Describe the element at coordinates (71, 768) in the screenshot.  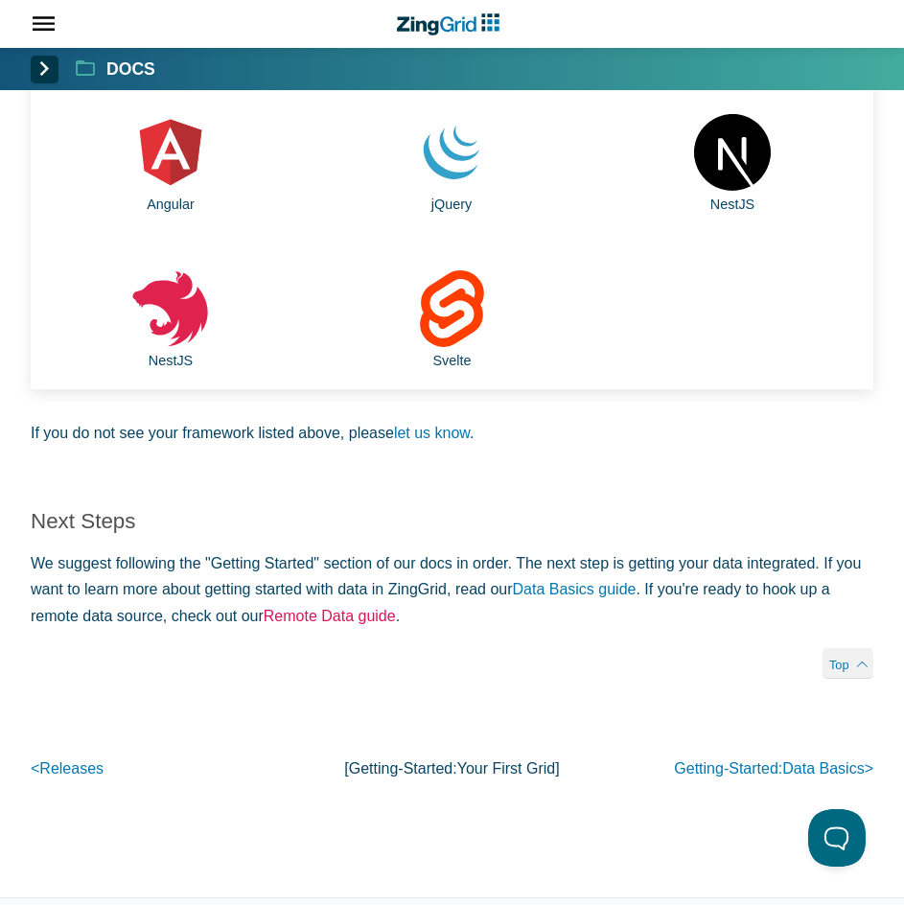
I see `span: Releases` at that location.